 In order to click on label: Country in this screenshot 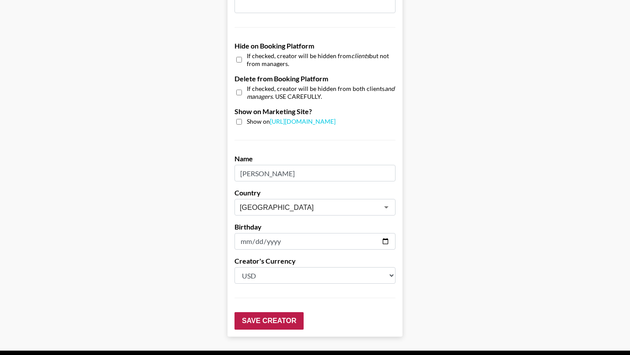, I will do `click(315, 193)`.